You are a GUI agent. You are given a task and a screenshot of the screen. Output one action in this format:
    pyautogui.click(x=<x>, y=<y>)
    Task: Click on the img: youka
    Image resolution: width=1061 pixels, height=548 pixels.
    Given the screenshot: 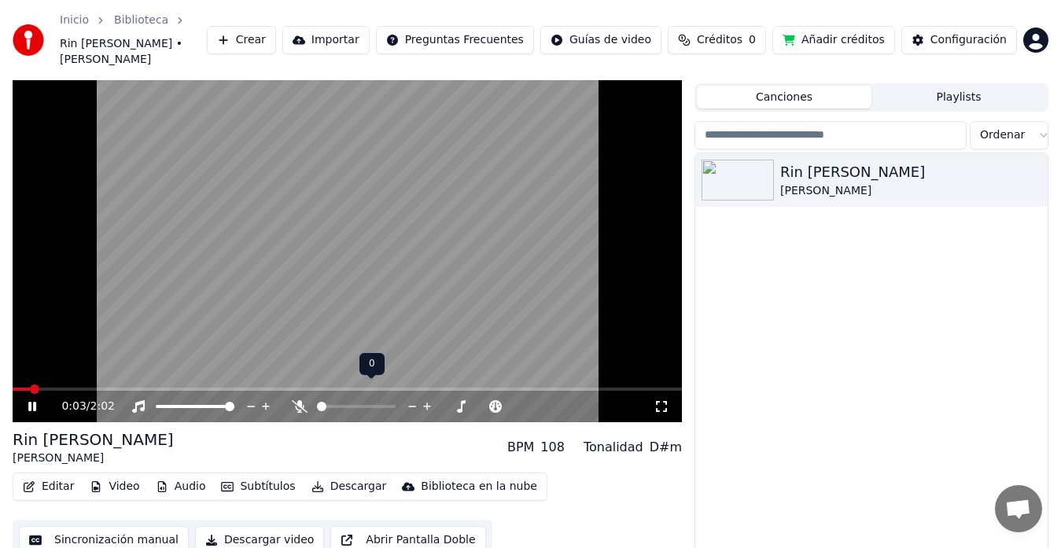 What is the action you would take?
    pyautogui.click(x=28, y=40)
    